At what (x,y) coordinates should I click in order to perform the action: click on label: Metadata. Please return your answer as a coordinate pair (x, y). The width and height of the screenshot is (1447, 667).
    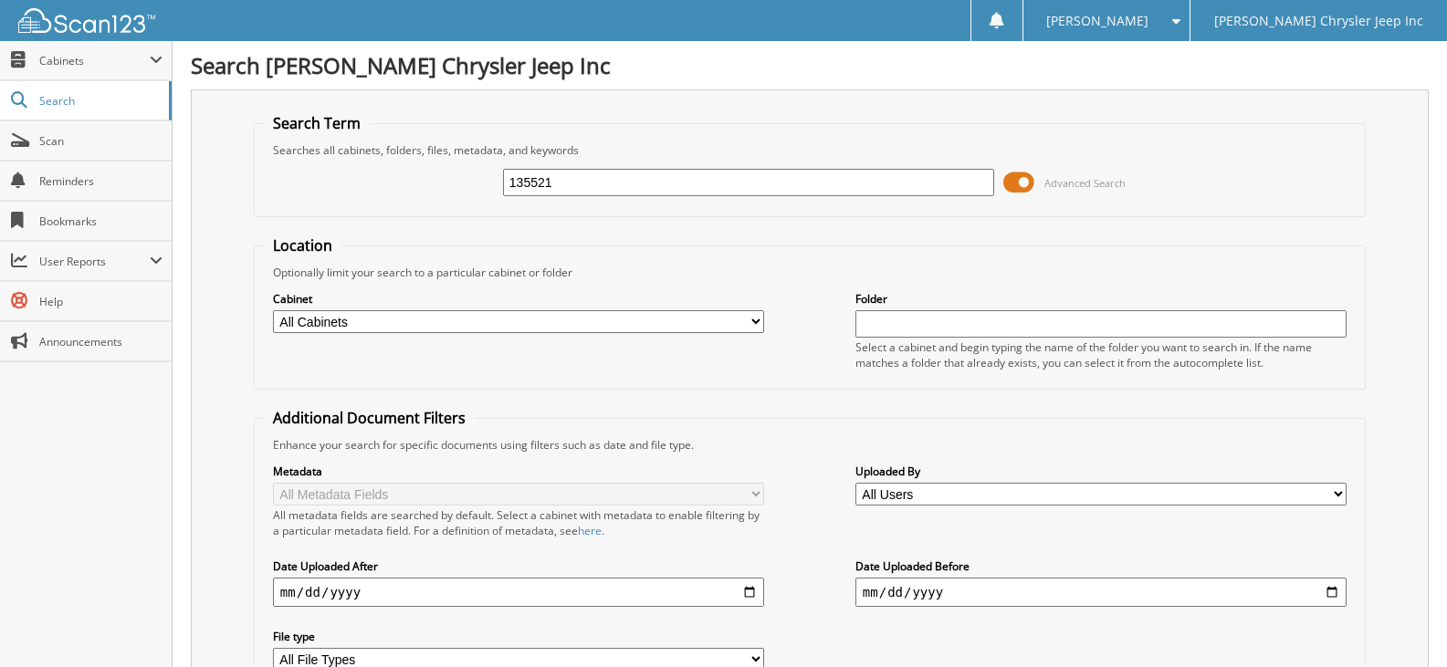
    Looking at the image, I should click on (518, 471).